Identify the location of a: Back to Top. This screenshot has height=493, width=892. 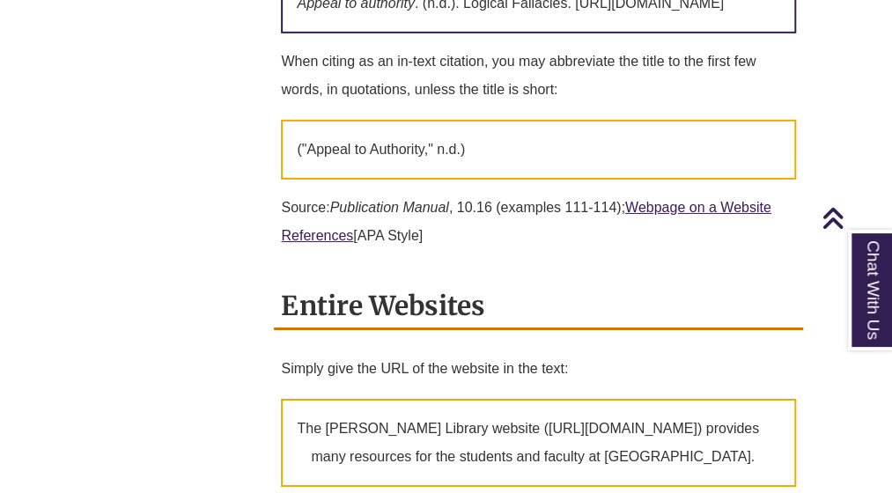
(854, 218).